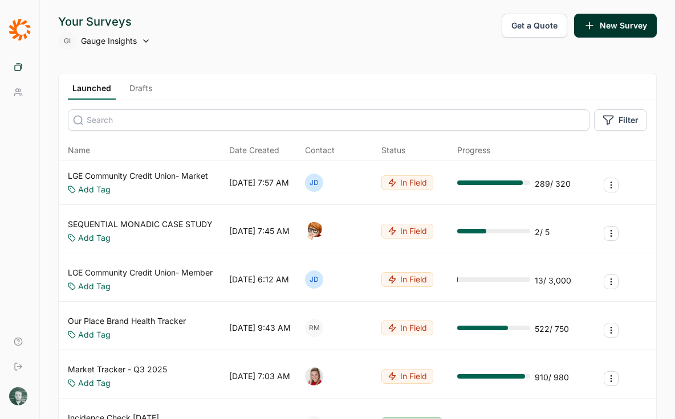 The width and height of the screenshot is (675, 419). Describe the element at coordinates (552, 184) in the screenshot. I see `div: 289 / 320` at that location.